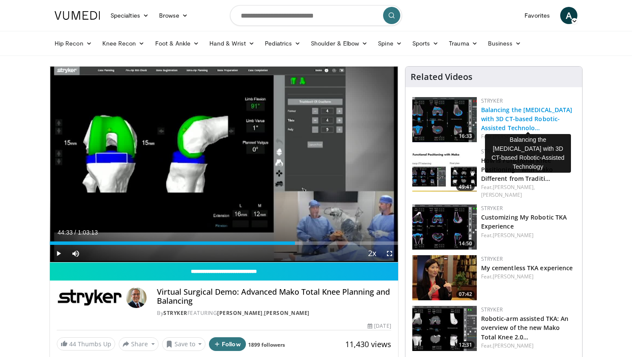 The image size is (632, 357). I want to click on img: 3ed3d49b-c22b-49e8-bd74-1d9565e20b04.150x105_q85_crop-smart_upscale.jpg, so click(445, 329).